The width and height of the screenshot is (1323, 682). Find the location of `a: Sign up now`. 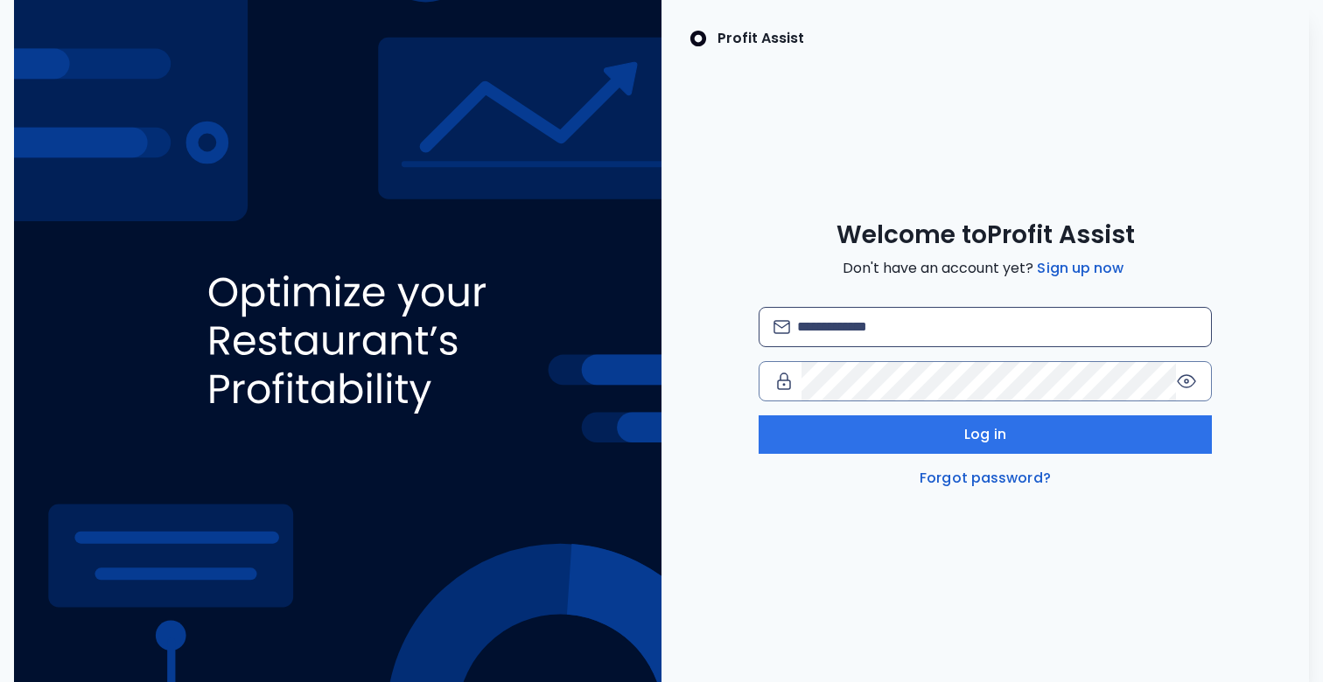

a: Sign up now is located at coordinates (1080, 269).